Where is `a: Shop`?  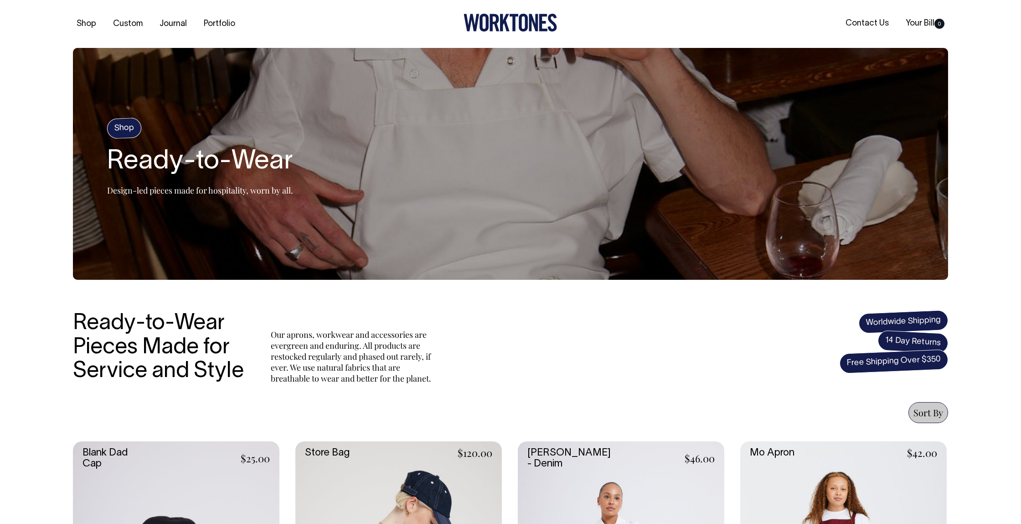 a: Shop is located at coordinates (86, 24).